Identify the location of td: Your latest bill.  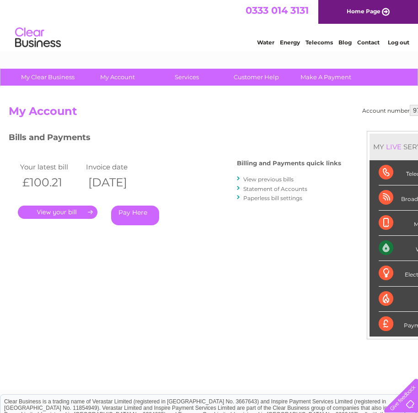
(51, 167).